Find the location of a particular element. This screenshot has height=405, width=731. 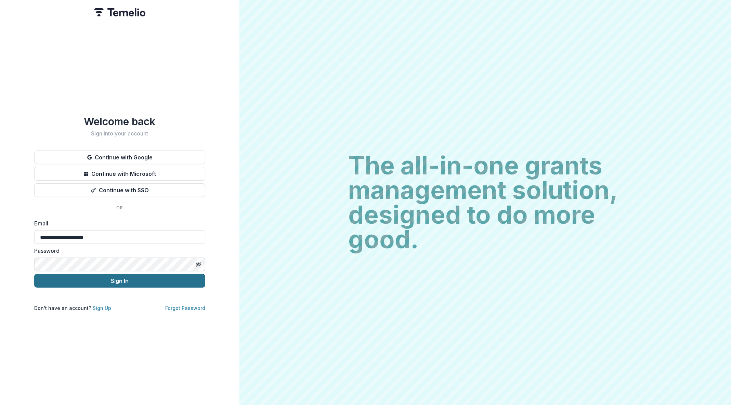

a: Forgot Password is located at coordinates (185, 308).